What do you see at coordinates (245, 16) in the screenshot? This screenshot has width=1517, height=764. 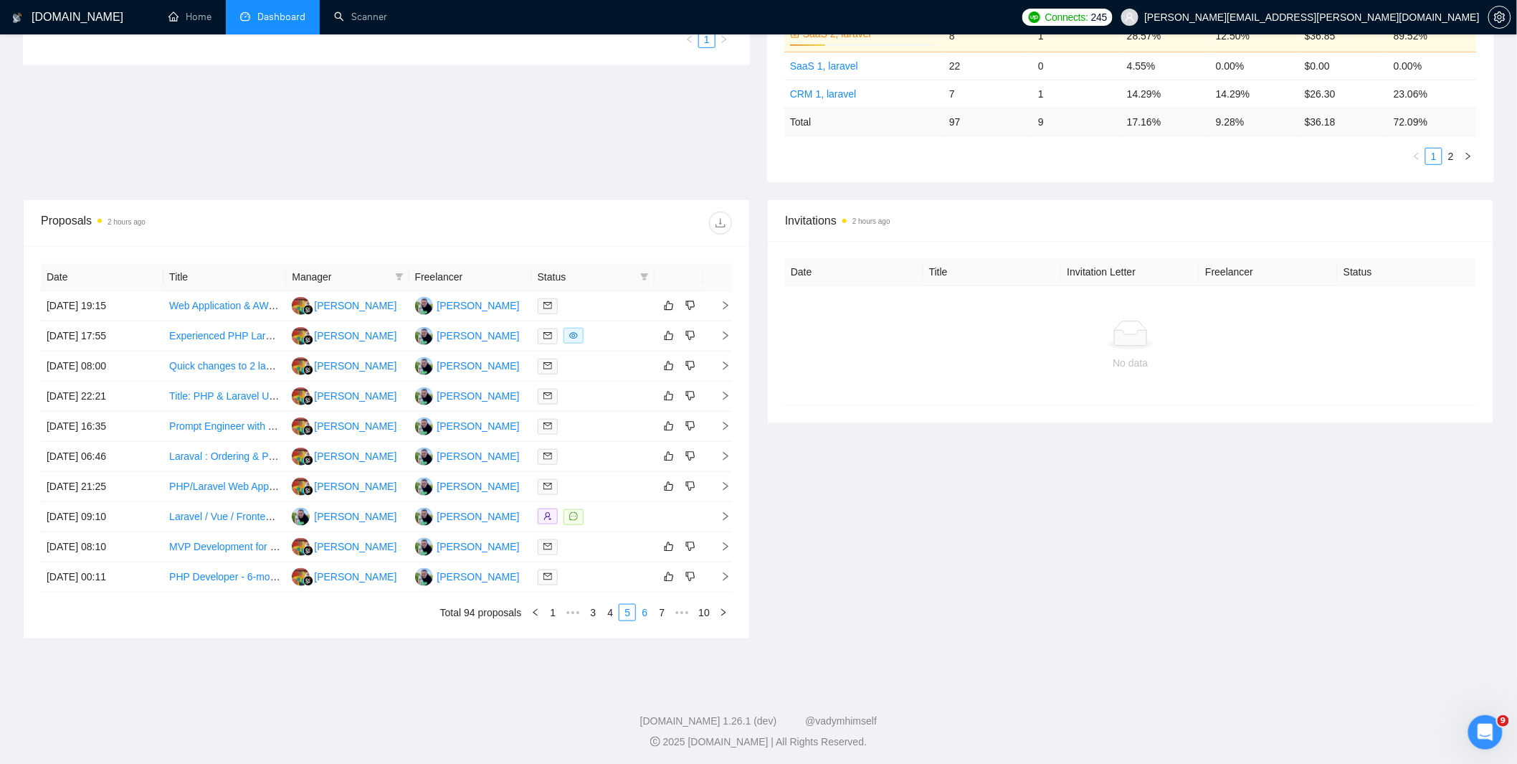 I see `span: dashboard` at bounding box center [245, 16].